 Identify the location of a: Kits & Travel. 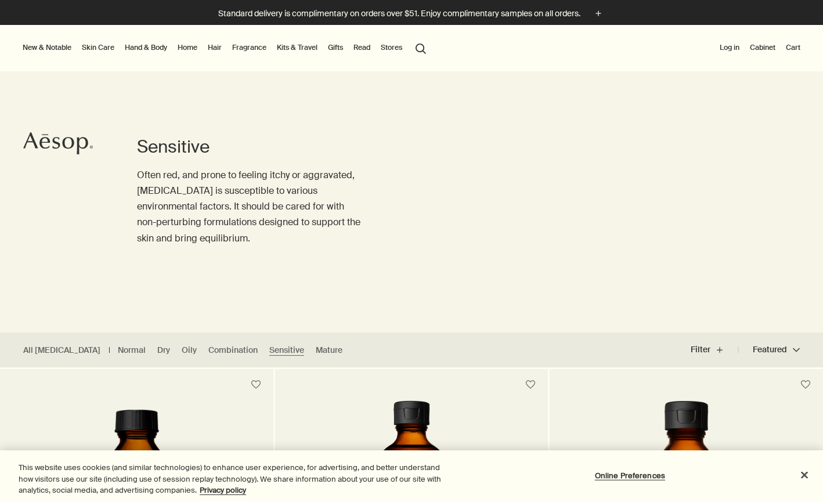
(297, 48).